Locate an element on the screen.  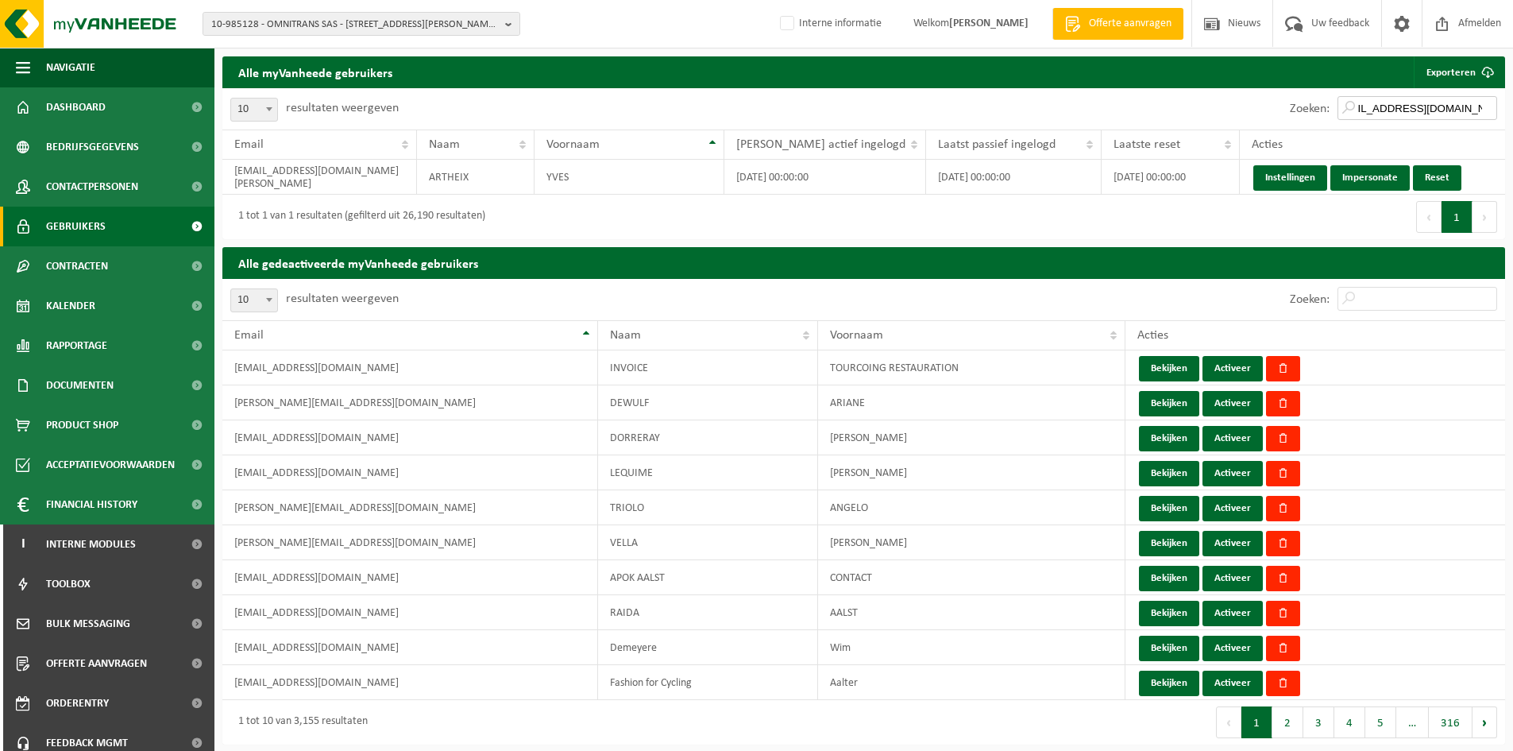
span: Orderentry Goedkeuring is located at coordinates (113, 703).